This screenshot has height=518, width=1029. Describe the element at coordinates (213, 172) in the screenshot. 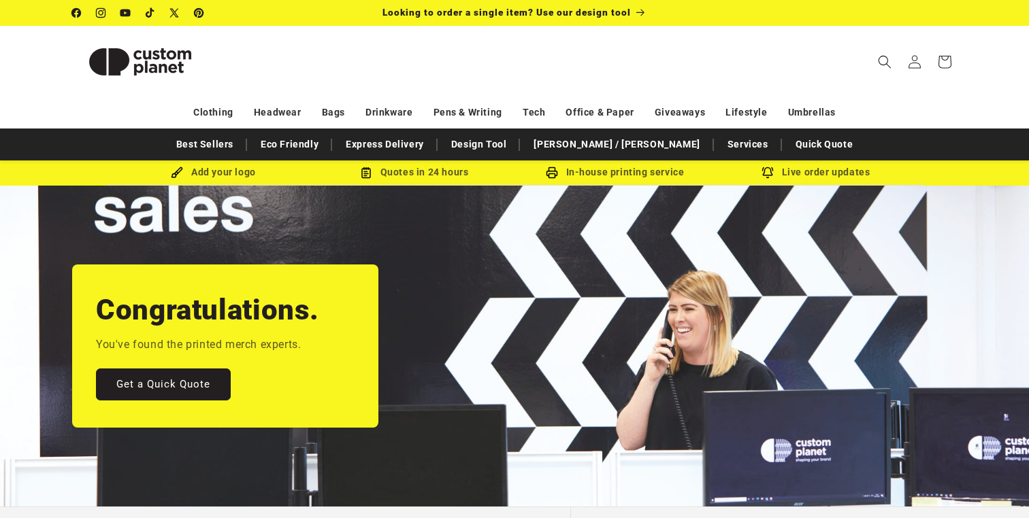

I see `div: Add your logo` at that location.